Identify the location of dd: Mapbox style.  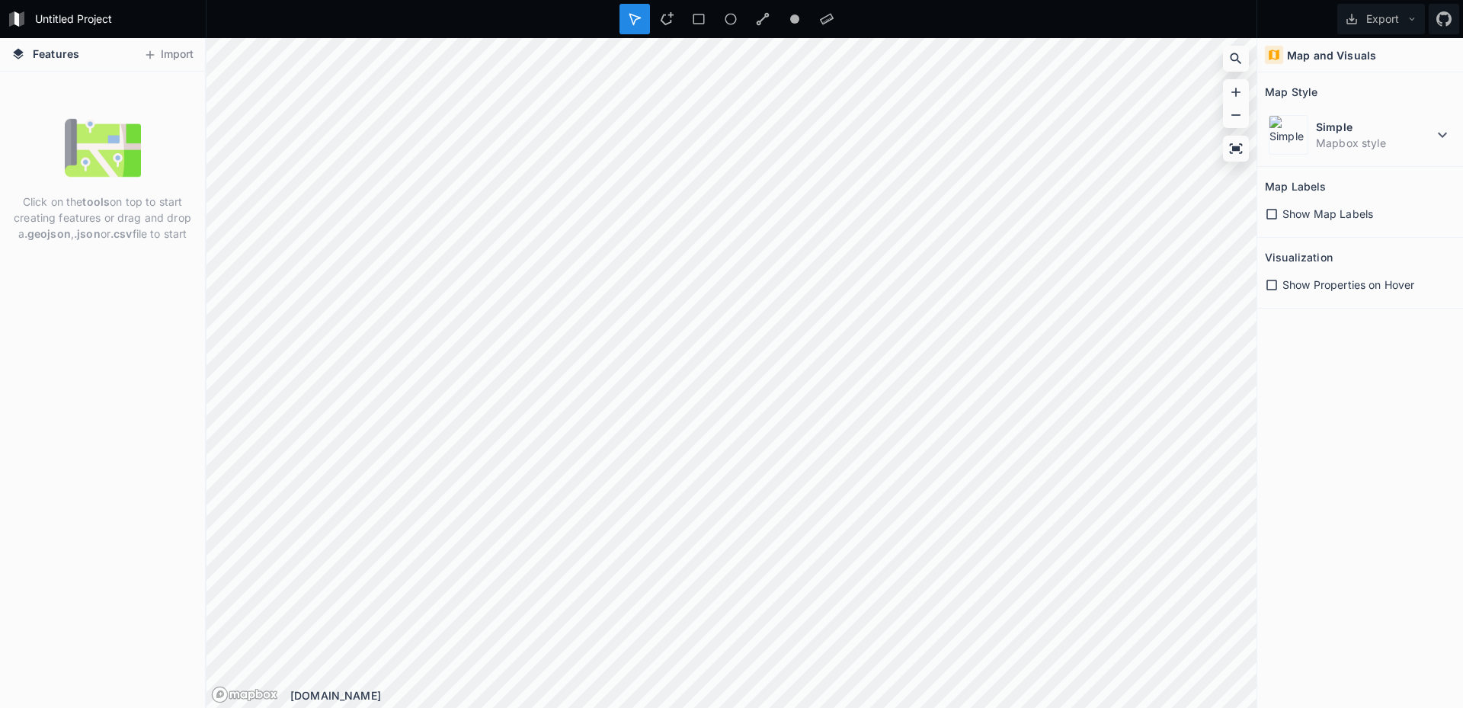
(1375, 143).